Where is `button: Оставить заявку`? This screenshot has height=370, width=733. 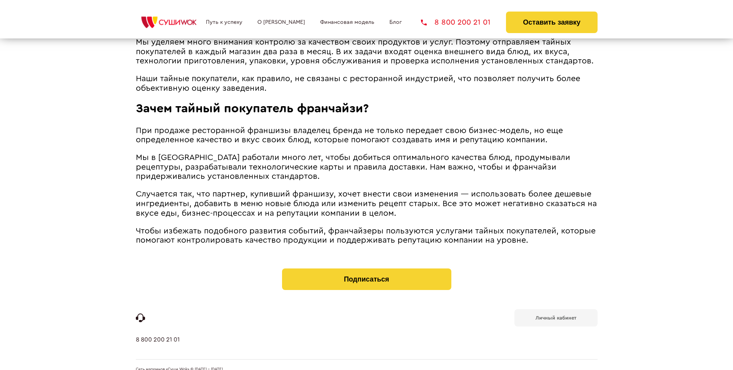 button: Оставить заявку is located at coordinates (551, 22).